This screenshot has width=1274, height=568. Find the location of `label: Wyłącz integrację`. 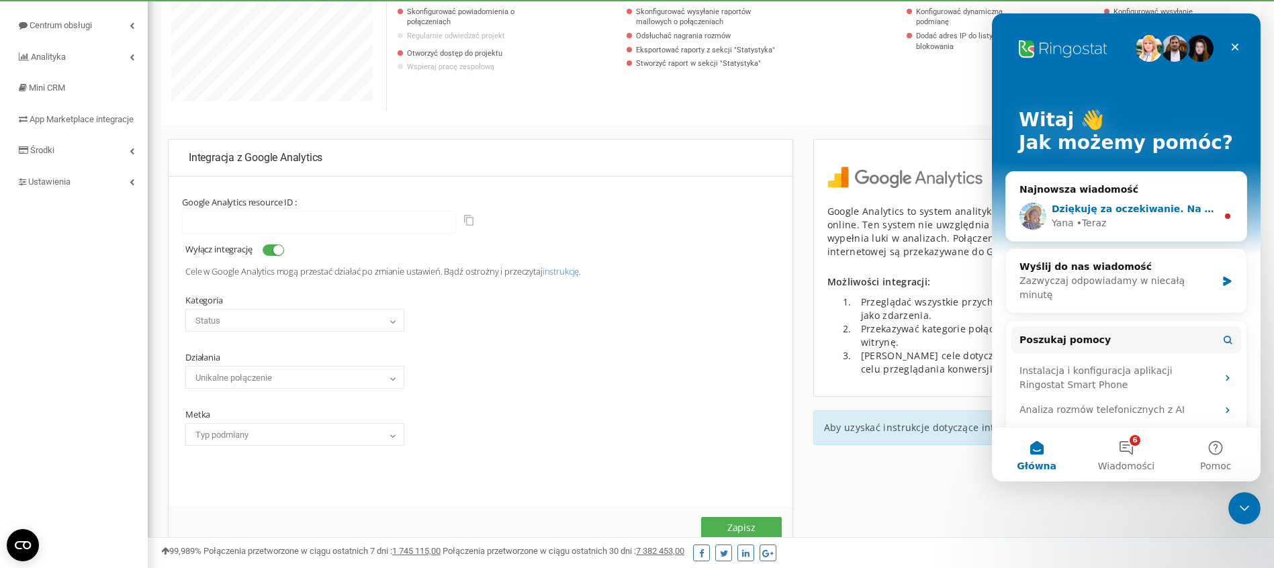

label: Wyłącz integrację is located at coordinates (234, 250).